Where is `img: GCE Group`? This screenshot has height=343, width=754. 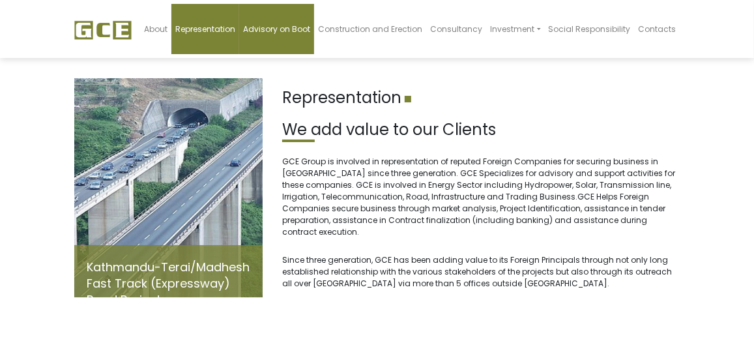
img: GCE Group is located at coordinates (103, 30).